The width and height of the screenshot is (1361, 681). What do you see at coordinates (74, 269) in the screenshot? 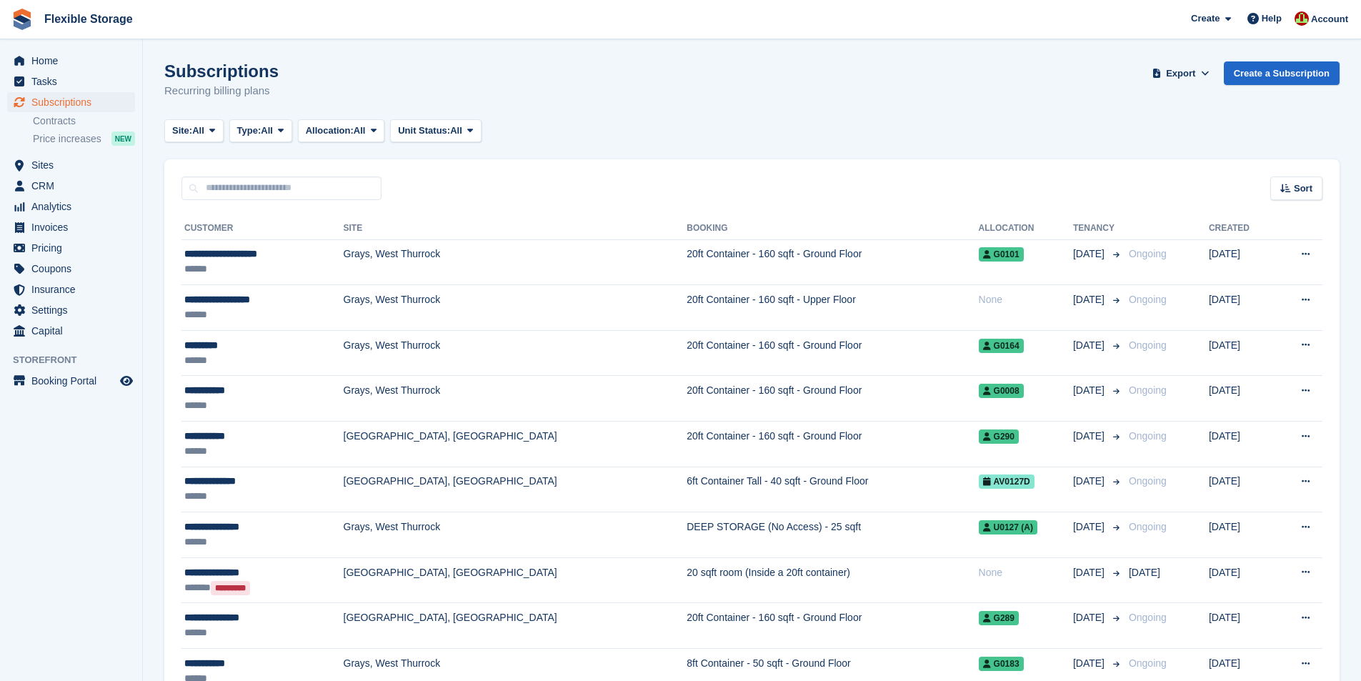
I see `span: Coupons` at bounding box center [74, 269].